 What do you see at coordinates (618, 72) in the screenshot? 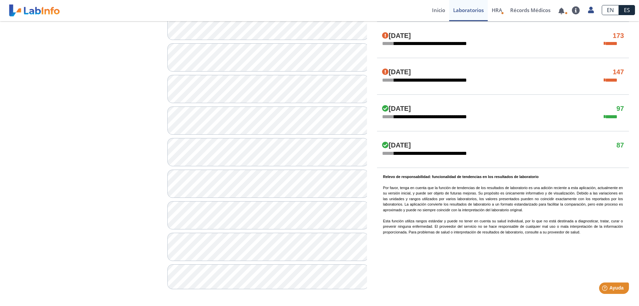
I see `h4: 147` at bounding box center [618, 72].